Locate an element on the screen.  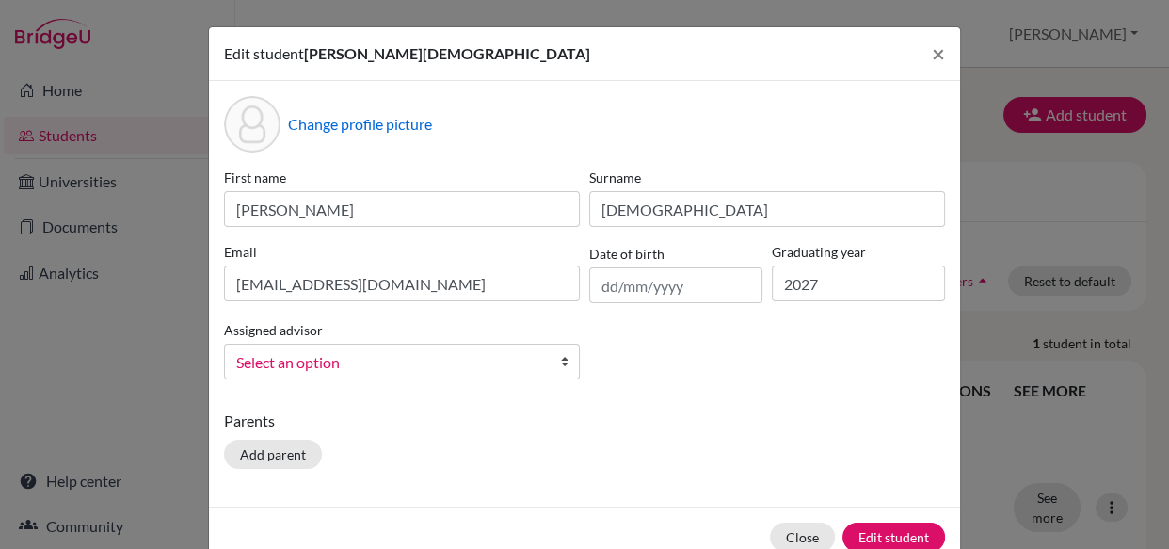
div: Profile picture is located at coordinates (252, 124).